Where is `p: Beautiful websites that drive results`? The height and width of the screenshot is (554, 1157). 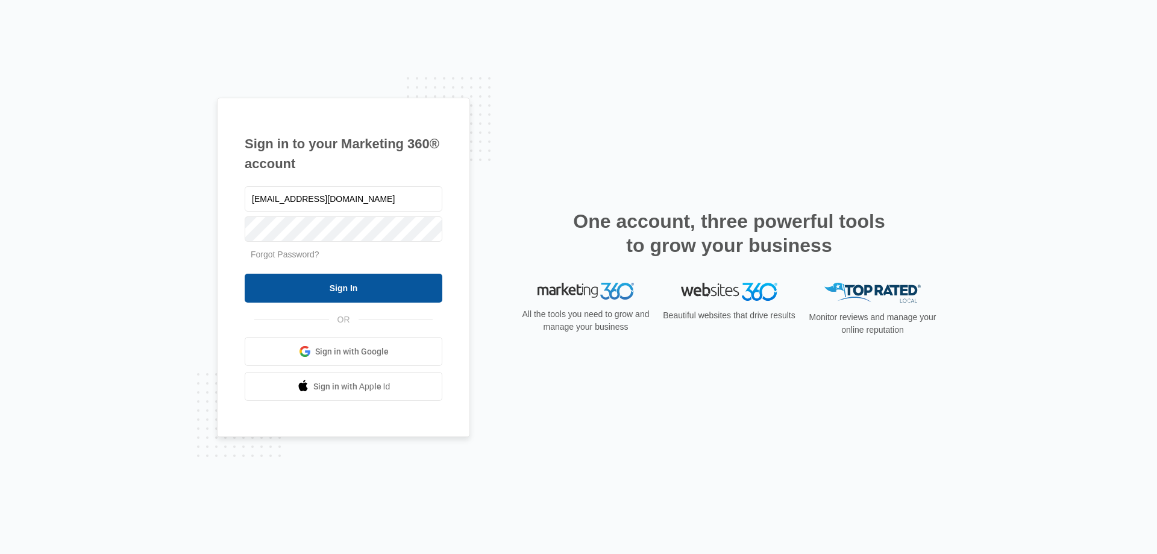
p: Beautiful websites that drive results is located at coordinates (729, 315).